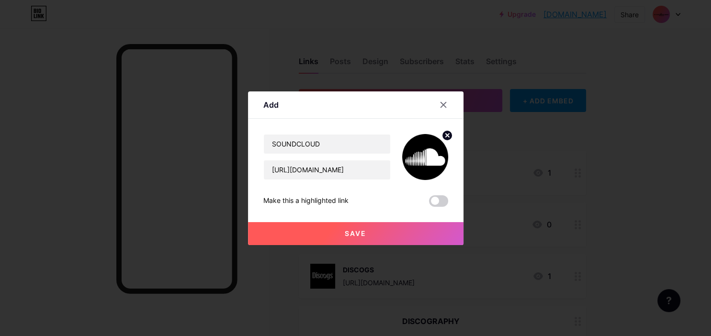 The image size is (711, 336). What do you see at coordinates (327, 170) in the screenshot?
I see `input: URL` at bounding box center [327, 170].